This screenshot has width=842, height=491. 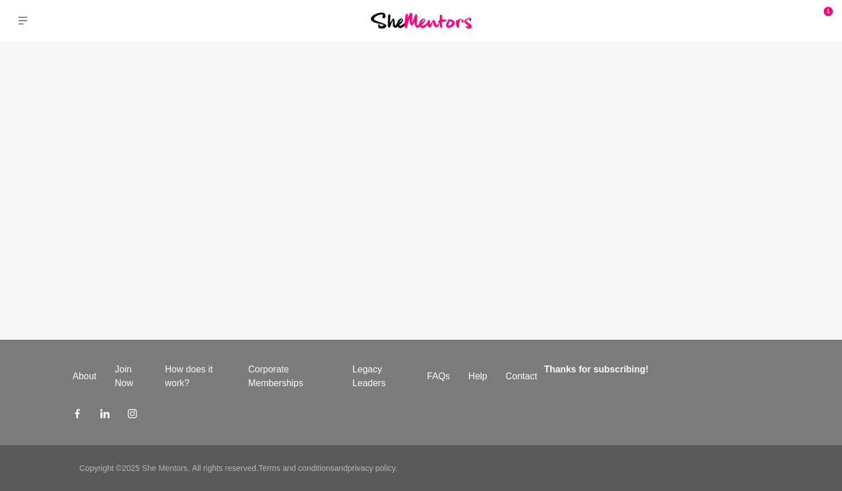 What do you see at coordinates (828, 11) in the screenshot?
I see `span: 1` at bounding box center [828, 11].